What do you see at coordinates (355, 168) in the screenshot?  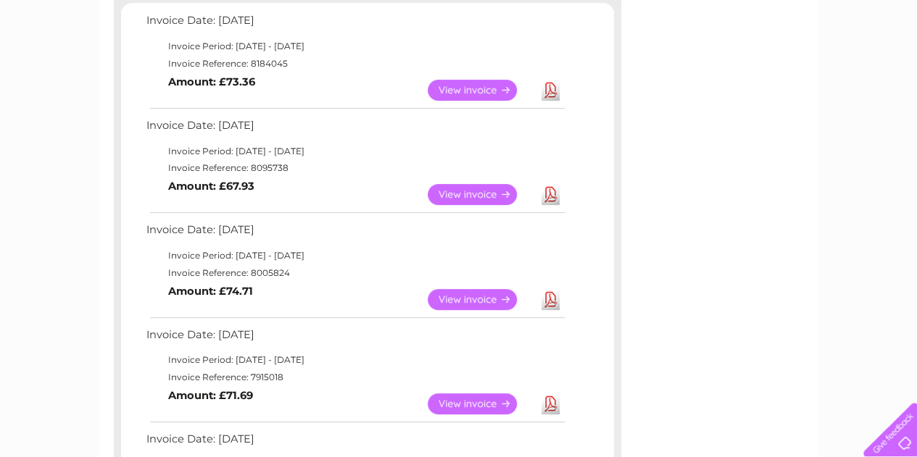 I see `td: Invoice Reference: 8095738` at bounding box center [355, 168].